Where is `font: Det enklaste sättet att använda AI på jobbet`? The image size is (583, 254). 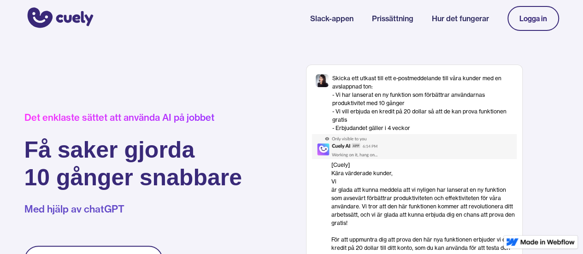
font: Det enklaste sättet att använda AI på jobbet is located at coordinates (119, 117).